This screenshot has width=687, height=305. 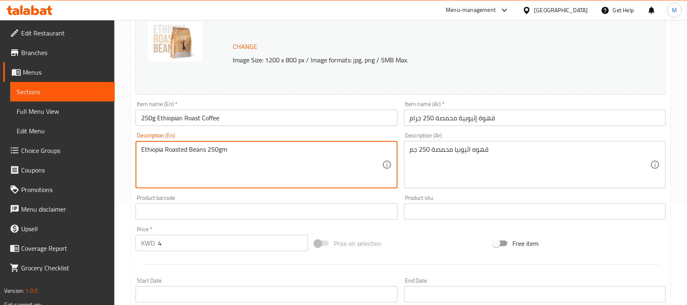 What do you see at coordinates (65, 33) in the screenshot?
I see `span: Edit Restaurant` at bounding box center [65, 33].